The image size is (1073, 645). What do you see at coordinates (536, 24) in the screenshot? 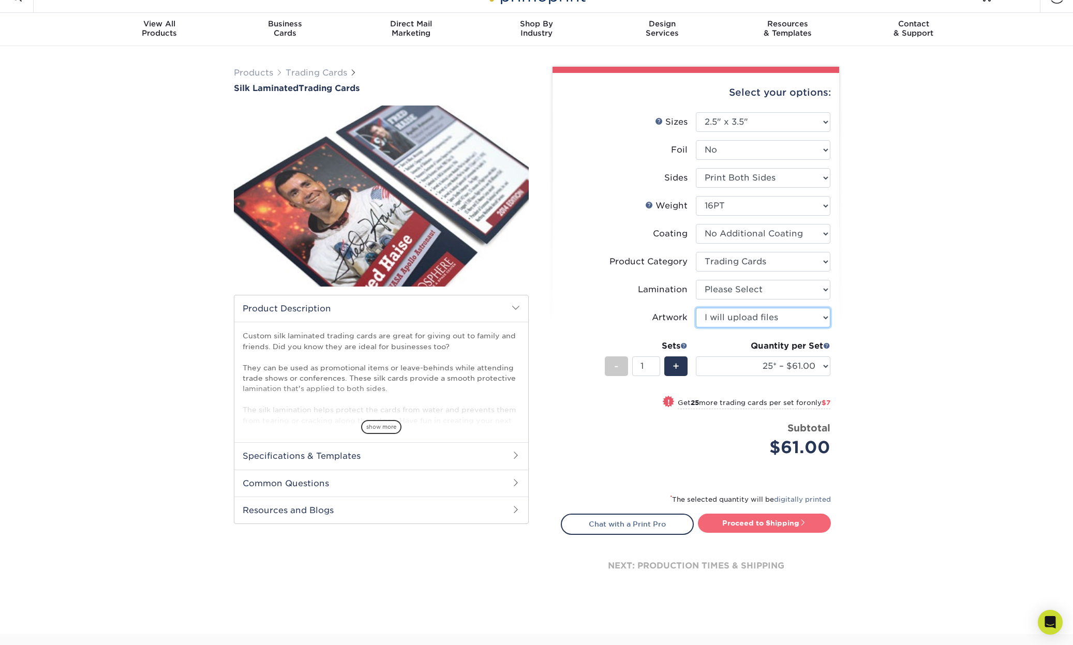
I see `span: Shop By` at bounding box center [536, 24].